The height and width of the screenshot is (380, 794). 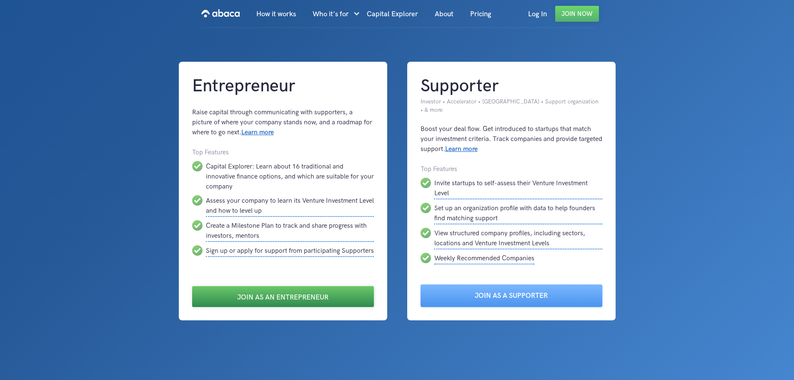 What do you see at coordinates (518, 188) in the screenshot?
I see `div: Invite startups to self-assess their Venture Investment Level` at bounding box center [518, 188].